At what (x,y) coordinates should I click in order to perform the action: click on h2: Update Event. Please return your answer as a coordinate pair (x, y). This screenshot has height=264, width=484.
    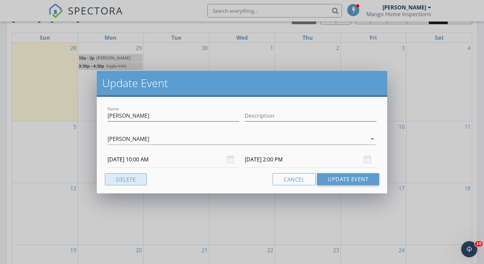
    Looking at the image, I should click on (242, 83).